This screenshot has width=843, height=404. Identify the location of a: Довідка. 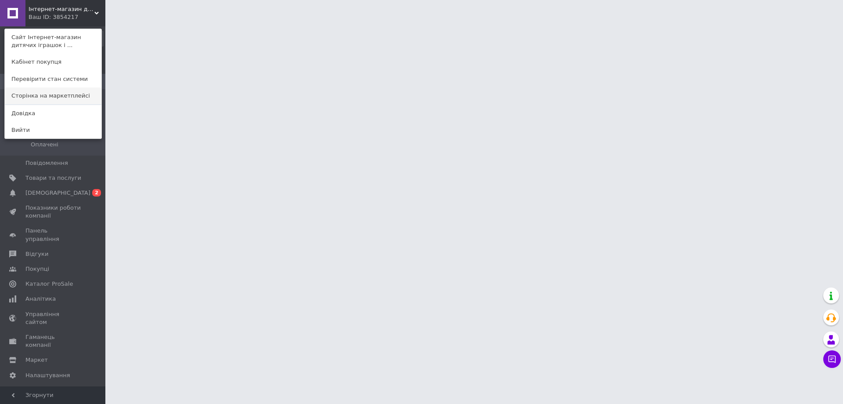
(53, 113).